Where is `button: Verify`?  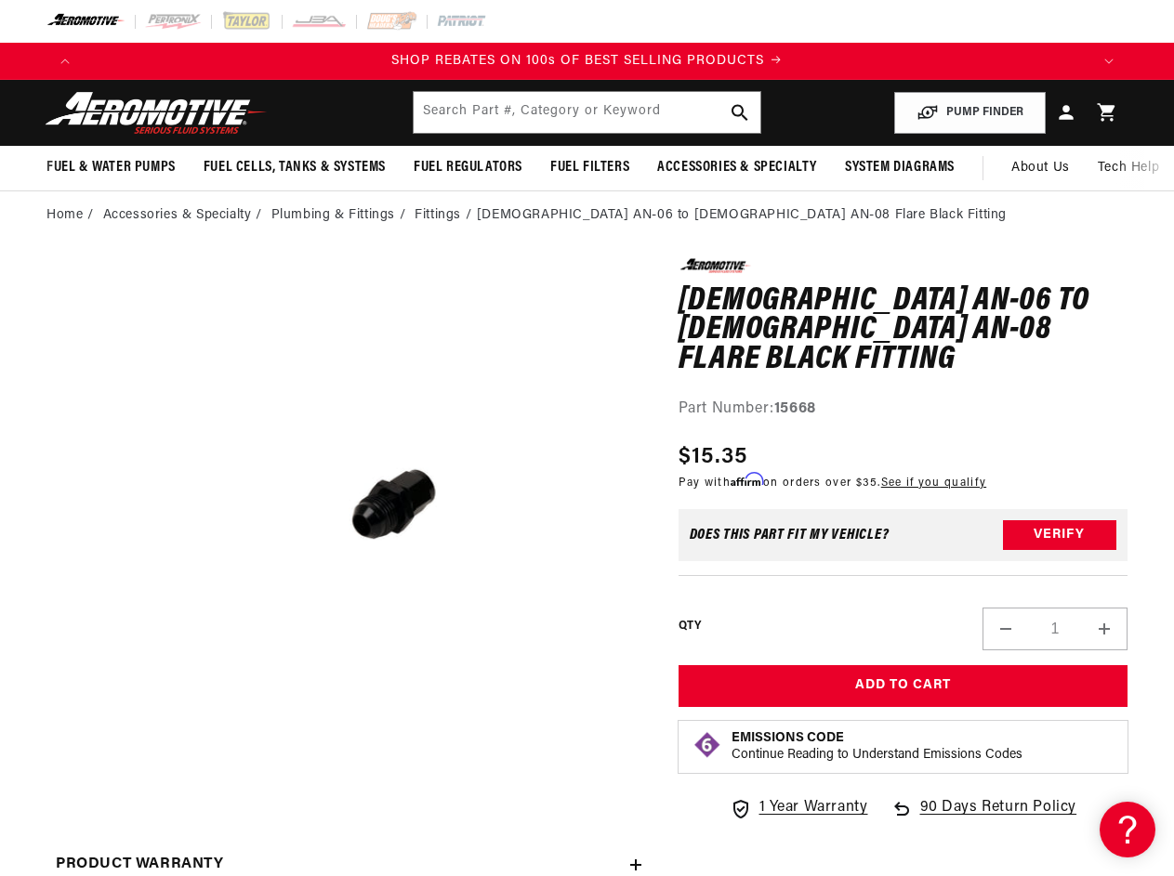 button: Verify is located at coordinates (1060, 535).